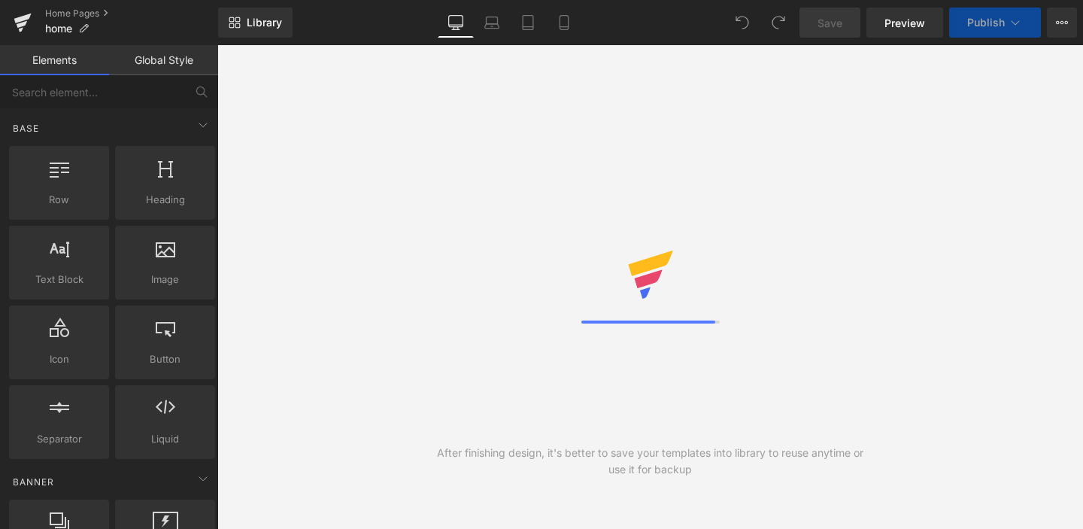 This screenshot has height=529, width=1083. I want to click on span: Base, so click(26, 128).